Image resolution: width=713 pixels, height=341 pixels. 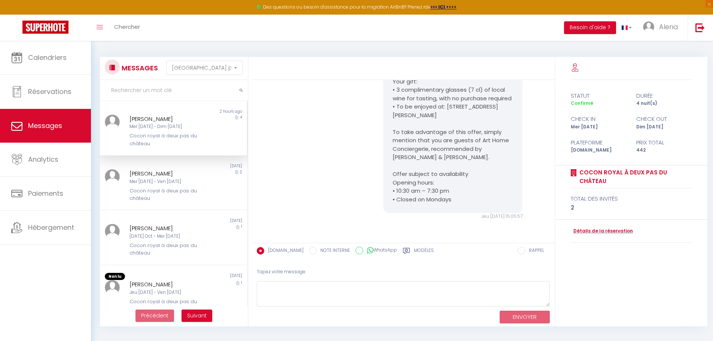 What do you see at coordinates (598, 96) in the screenshot?
I see `div: statut` at bounding box center [598, 96].